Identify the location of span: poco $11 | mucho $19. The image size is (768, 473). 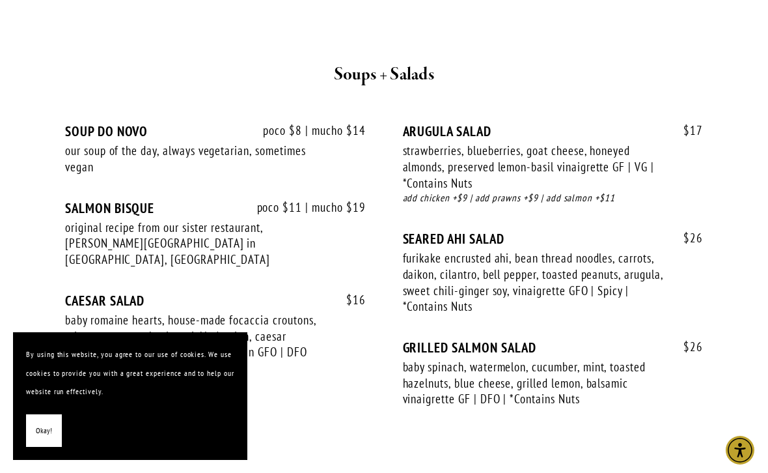
(305, 207).